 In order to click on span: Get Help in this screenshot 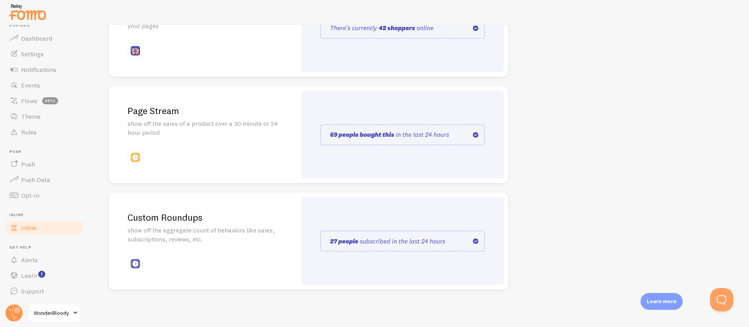, I will do `click(47, 247)`.